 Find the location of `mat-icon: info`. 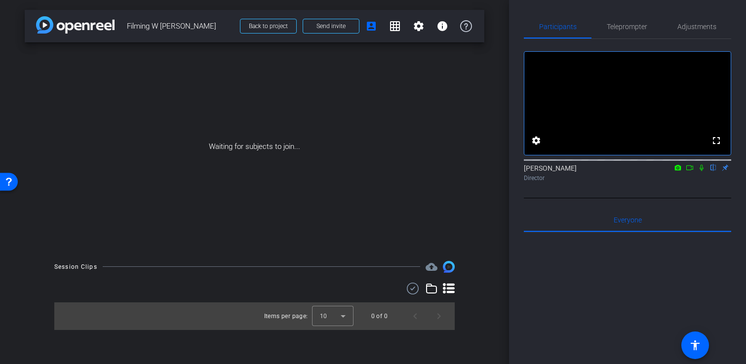

mat-icon: info is located at coordinates (442, 26).